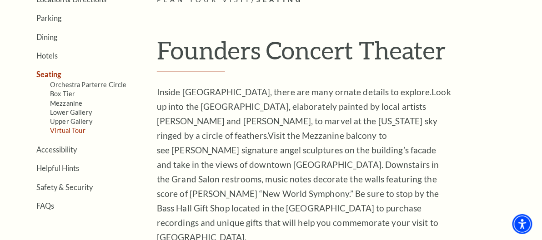 The height and width of the screenshot is (240, 542). What do you see at coordinates (62, 94) in the screenshot?
I see `a: Box Tier` at bounding box center [62, 94].